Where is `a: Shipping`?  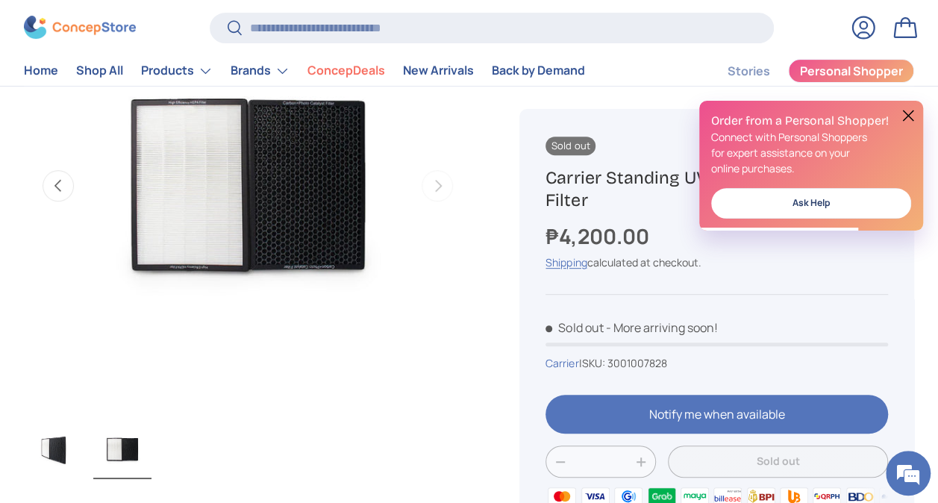 a: Shipping is located at coordinates (566, 262).